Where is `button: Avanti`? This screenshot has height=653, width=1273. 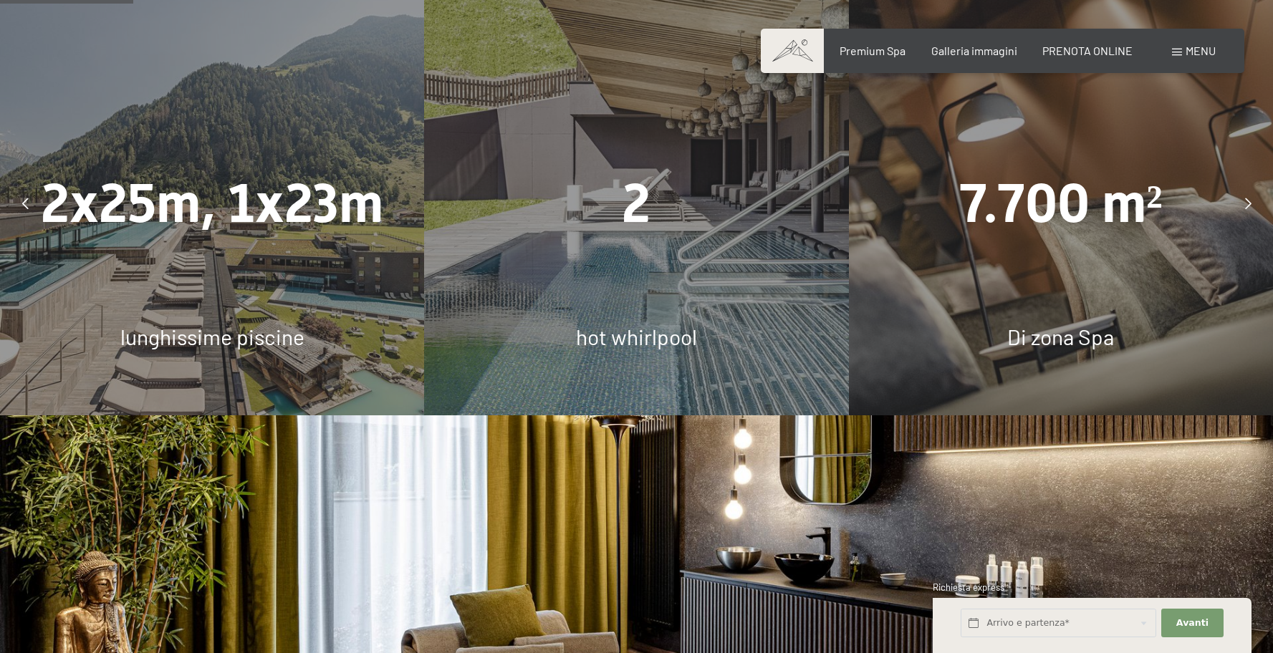
button: Avanti is located at coordinates (1192, 623).